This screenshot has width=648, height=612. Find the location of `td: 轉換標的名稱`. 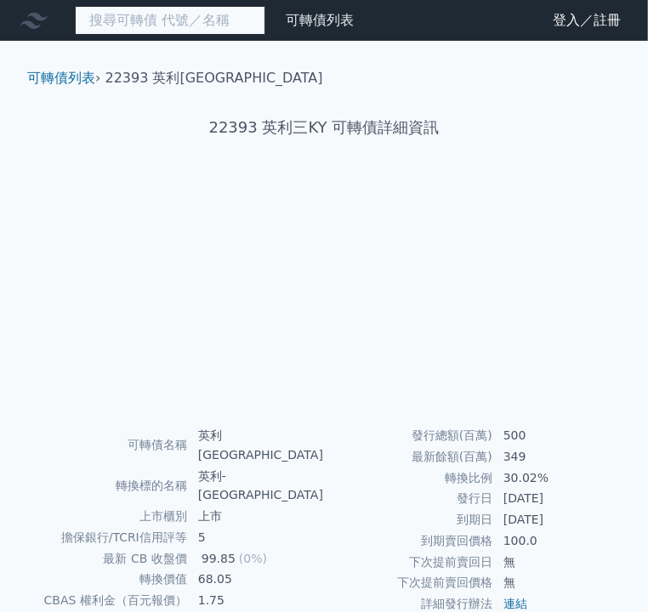

td: 轉換標的名稱 is located at coordinates (111, 486).